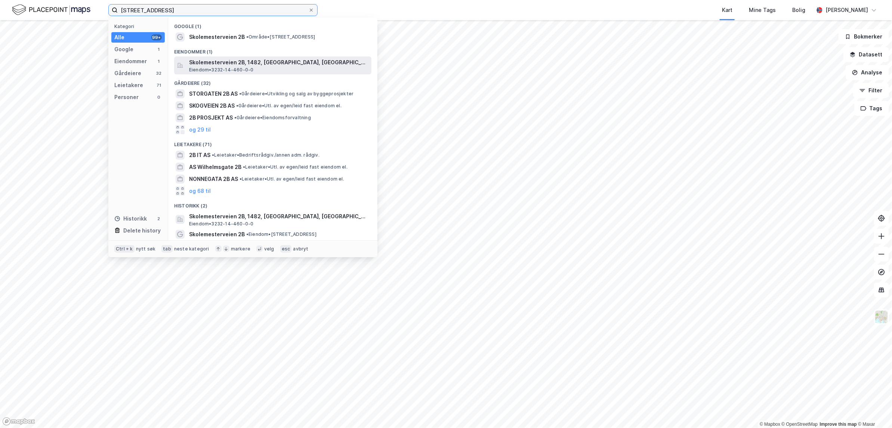  What do you see at coordinates (866, 55) in the screenshot?
I see `button: Datasett` at bounding box center [866, 55].